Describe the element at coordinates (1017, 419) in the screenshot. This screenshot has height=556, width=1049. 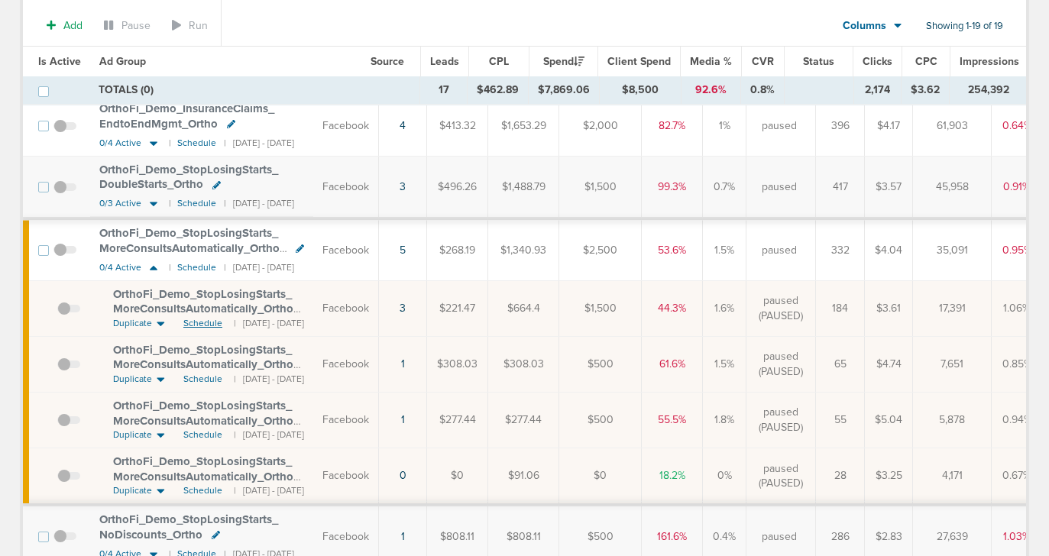
I see `td: 0.94%` at that location.